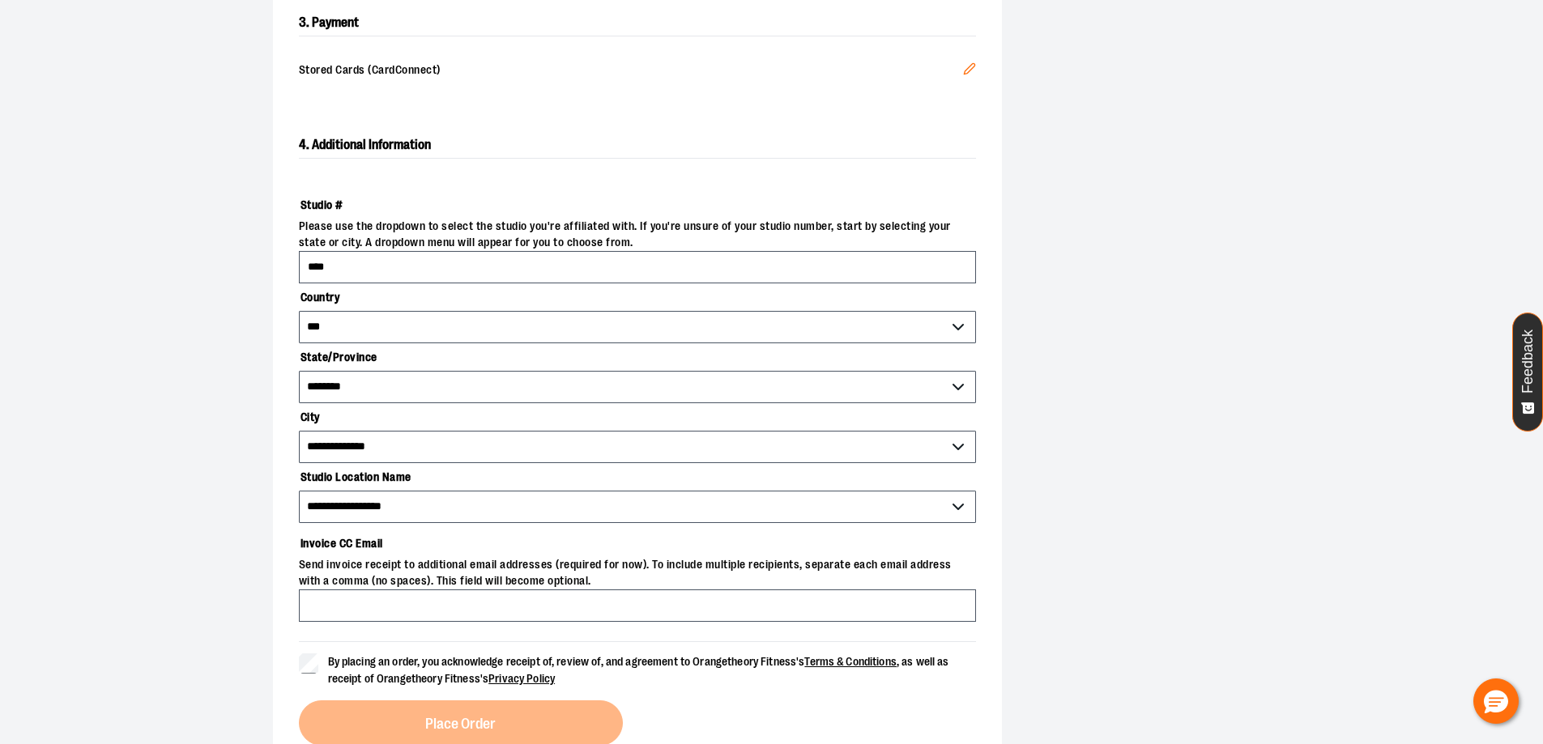 The image size is (1543, 744). Describe the element at coordinates (637, 23) in the screenshot. I see `h2: 3. Payment` at that location.